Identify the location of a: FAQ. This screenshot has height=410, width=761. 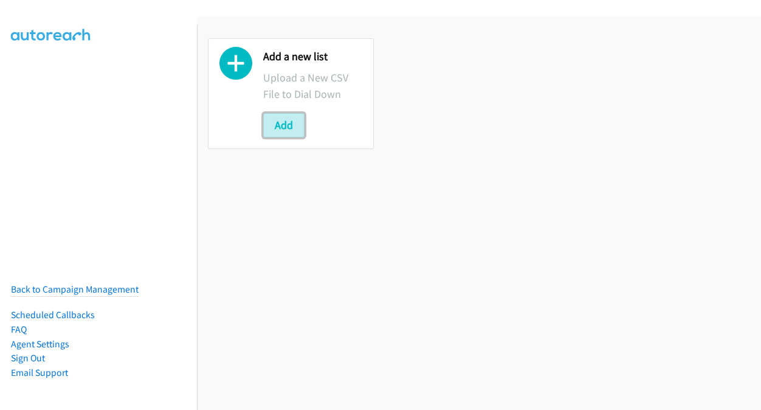
(19, 329).